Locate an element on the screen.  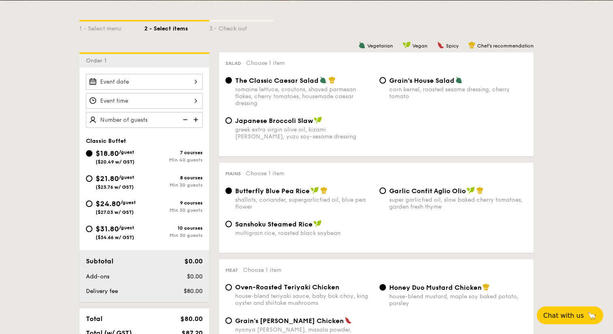
input: Honey Duo Mustard Chickenhouse-blend mustard, maple soy baked potato, parsley is located at coordinates (383, 287).